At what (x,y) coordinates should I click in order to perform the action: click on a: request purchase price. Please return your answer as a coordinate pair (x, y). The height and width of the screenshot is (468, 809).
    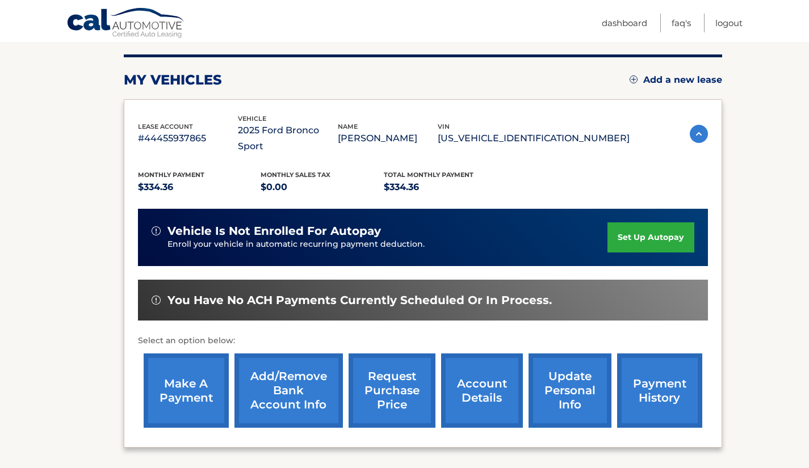
    Looking at the image, I should click on (392, 391).